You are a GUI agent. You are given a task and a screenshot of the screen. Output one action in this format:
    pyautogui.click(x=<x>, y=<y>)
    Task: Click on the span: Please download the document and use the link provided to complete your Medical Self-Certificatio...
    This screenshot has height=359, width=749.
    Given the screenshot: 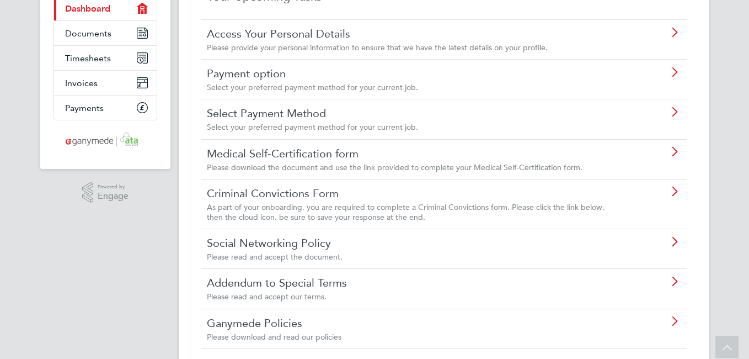 What is the action you would take?
    pyautogui.click(x=394, y=167)
    